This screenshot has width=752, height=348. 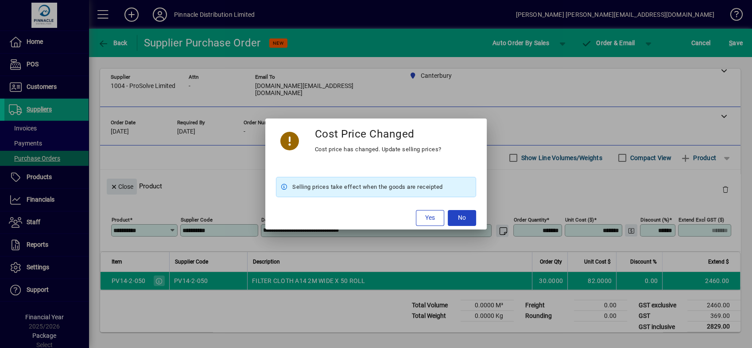 I want to click on h3: Cost Price Changed, so click(x=364, y=134).